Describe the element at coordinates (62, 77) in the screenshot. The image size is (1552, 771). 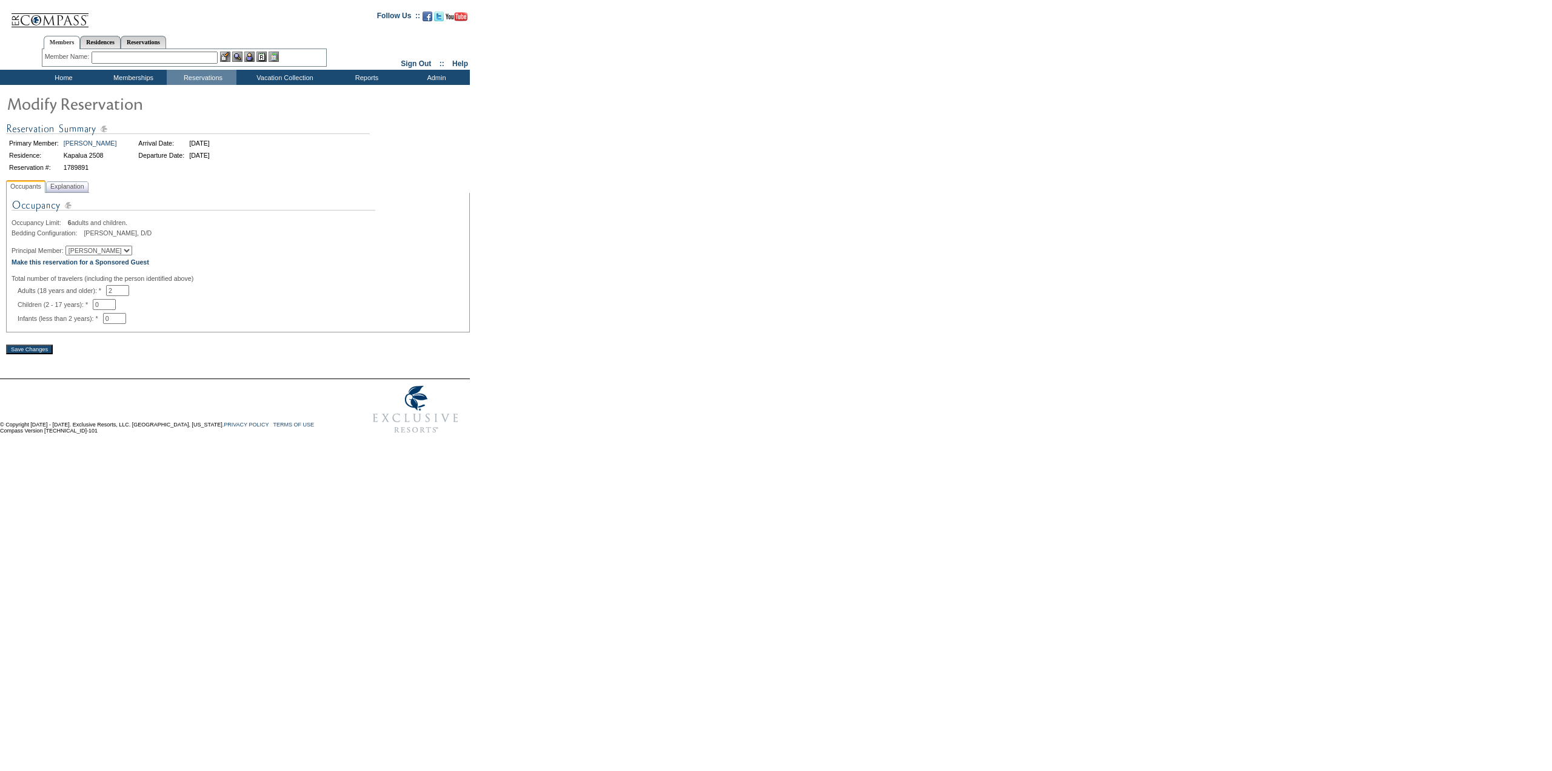
I see `td: Home` at that location.